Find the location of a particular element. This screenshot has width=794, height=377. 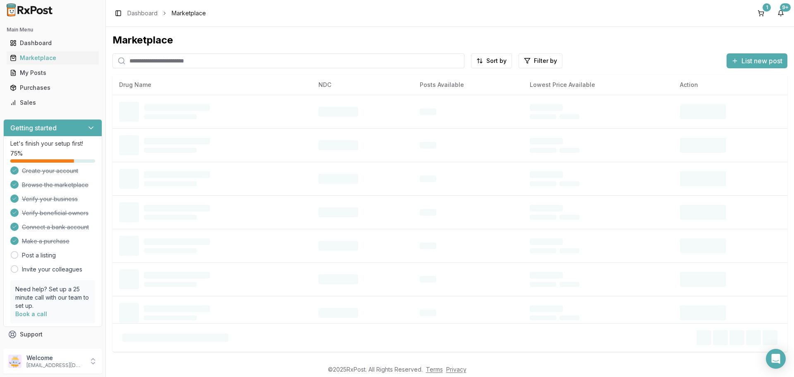

p: Let's finish your setup first! is located at coordinates (53, 144).